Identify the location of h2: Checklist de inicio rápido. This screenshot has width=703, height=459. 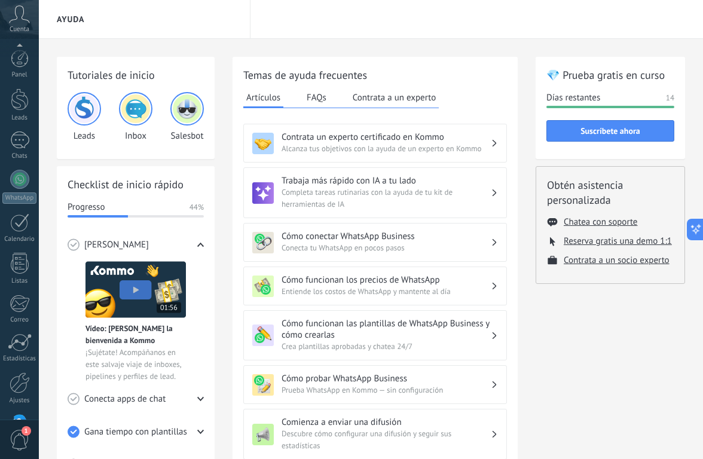
(136, 184).